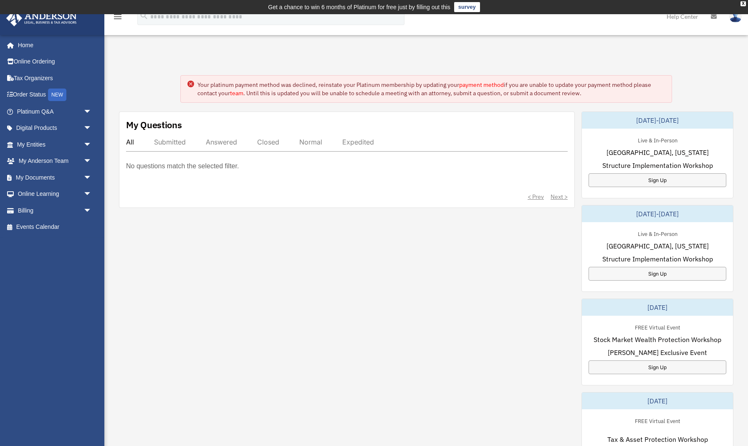  I want to click on a: Tax Organizers, so click(55, 78).